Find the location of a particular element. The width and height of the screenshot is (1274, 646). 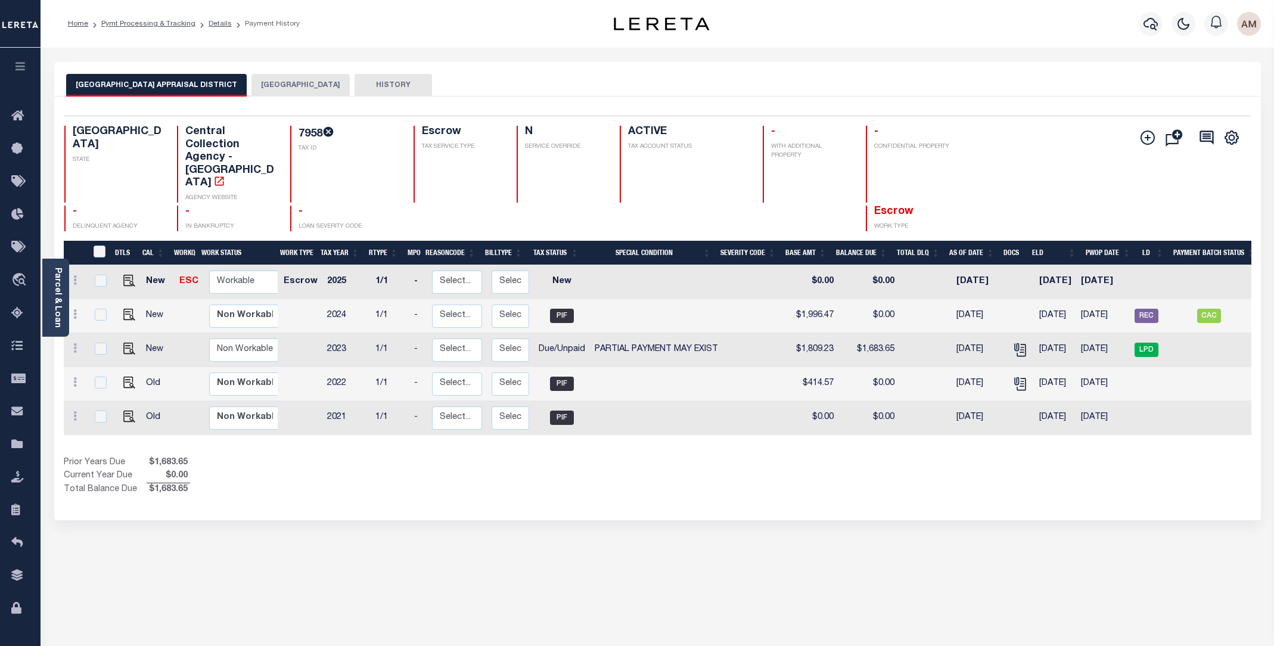

h4: N is located at coordinates (565, 132).